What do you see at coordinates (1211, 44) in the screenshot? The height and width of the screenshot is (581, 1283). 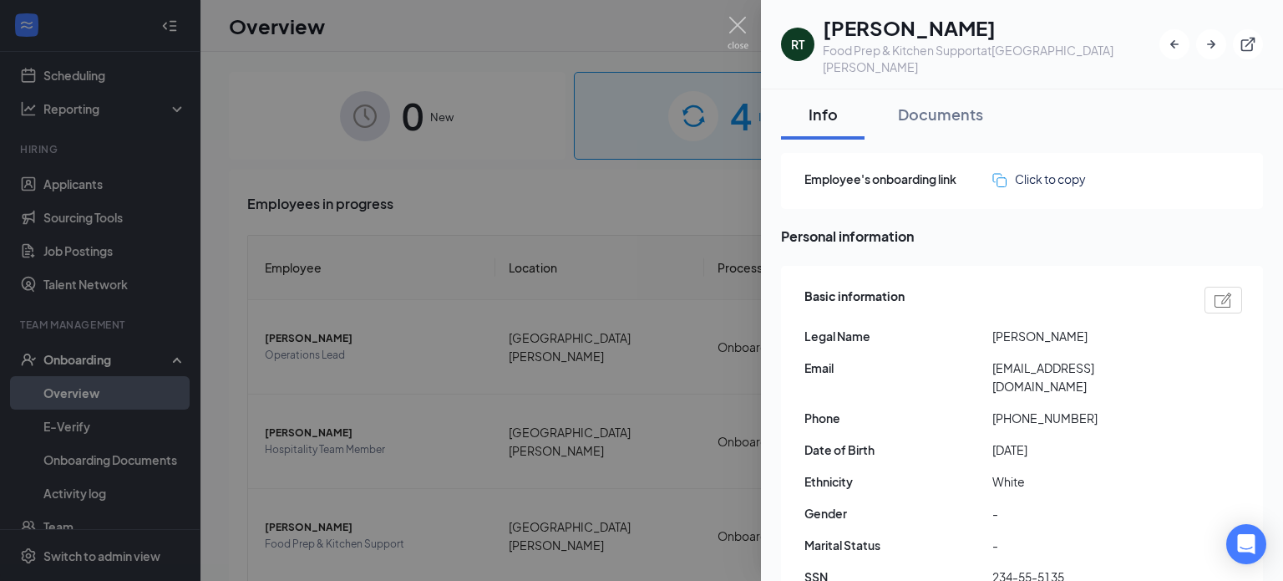 I see `button: ArrowRight` at bounding box center [1211, 44].